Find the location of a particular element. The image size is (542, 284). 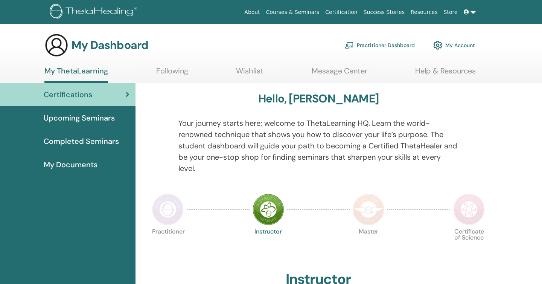

h3: My Dashboard is located at coordinates (110, 45).